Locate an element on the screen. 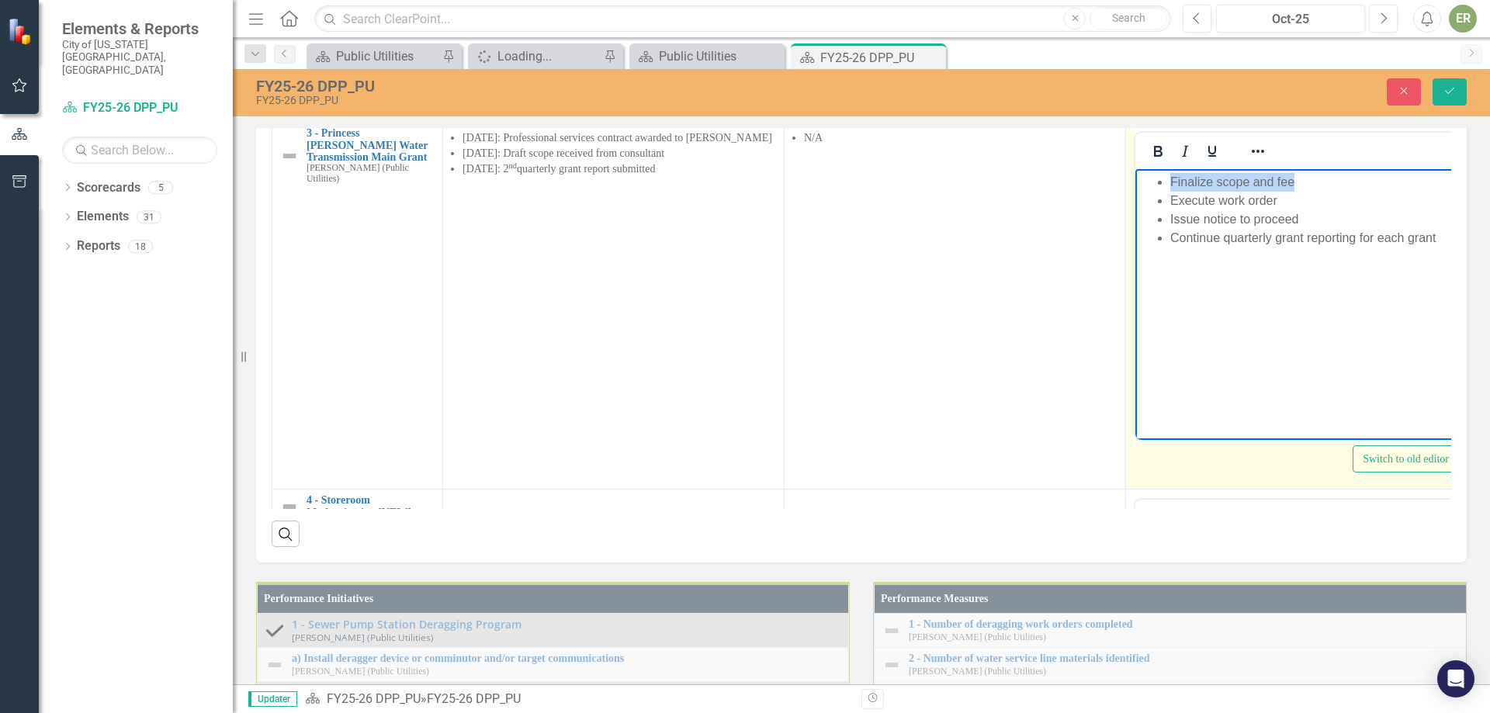 The width and height of the screenshot is (1490, 713). button: Search is located at coordinates (1128, 19).